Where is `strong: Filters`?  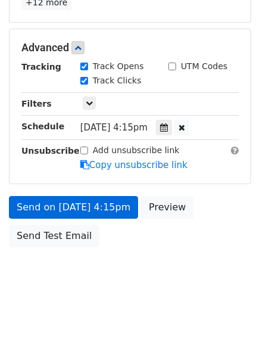
strong: Filters is located at coordinates (36, 104).